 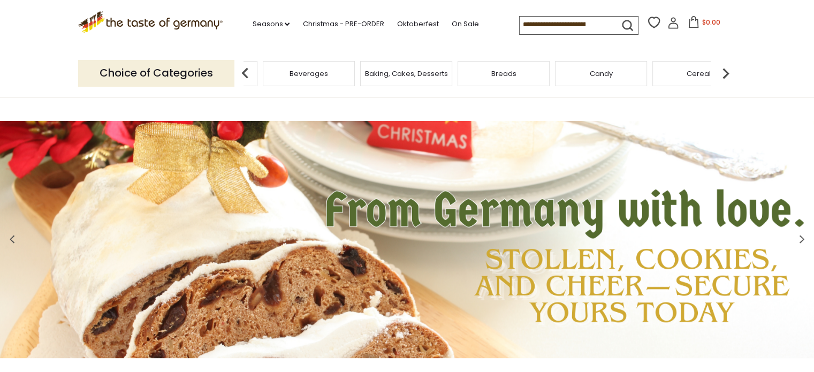 I want to click on span: Beverages, so click(x=309, y=73).